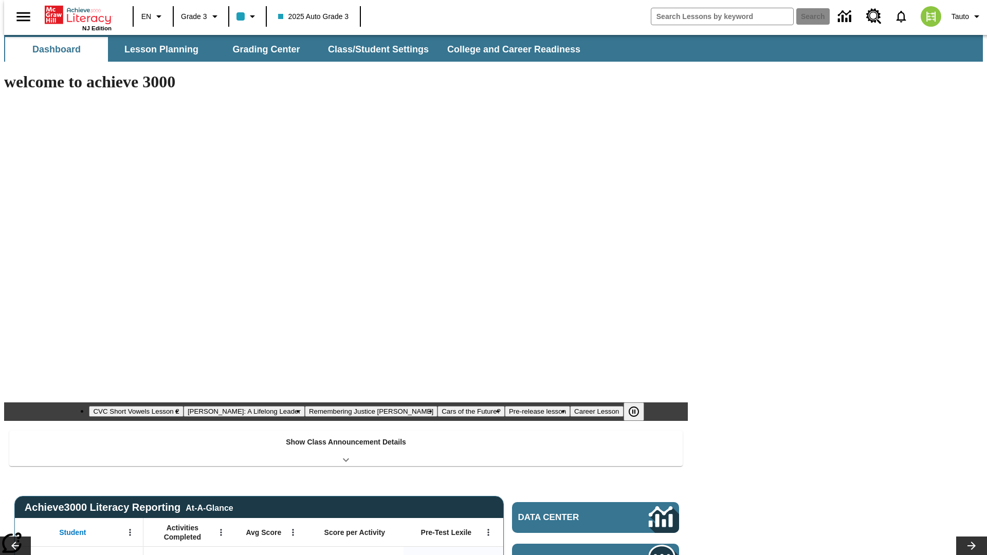 The width and height of the screenshot is (987, 555). I want to click on span: Data Center, so click(566, 518).